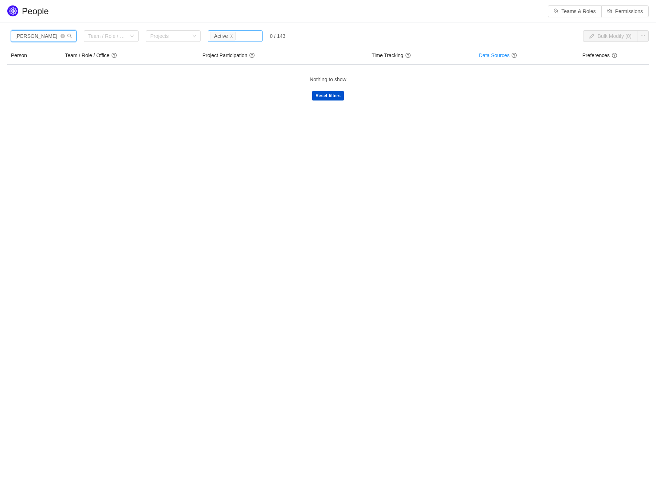  Describe the element at coordinates (223, 36) in the screenshot. I see `li: Active` at that location.